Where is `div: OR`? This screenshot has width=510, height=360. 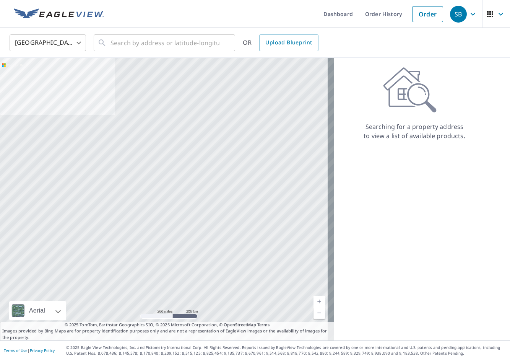
div: OR is located at coordinates (280, 43).